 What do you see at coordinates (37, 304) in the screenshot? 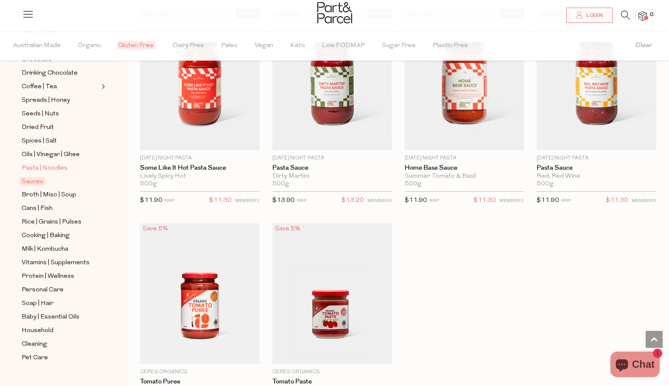
I see `span: Soap | Hair` at bounding box center [37, 304].